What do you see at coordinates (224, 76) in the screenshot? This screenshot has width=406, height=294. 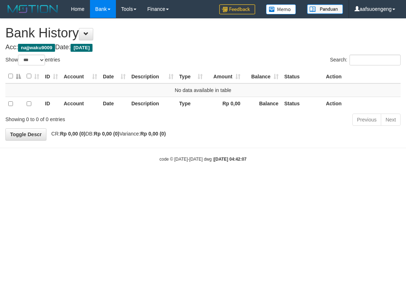 I see `th: Amount: activate to sort column ascending` at bounding box center [224, 76].